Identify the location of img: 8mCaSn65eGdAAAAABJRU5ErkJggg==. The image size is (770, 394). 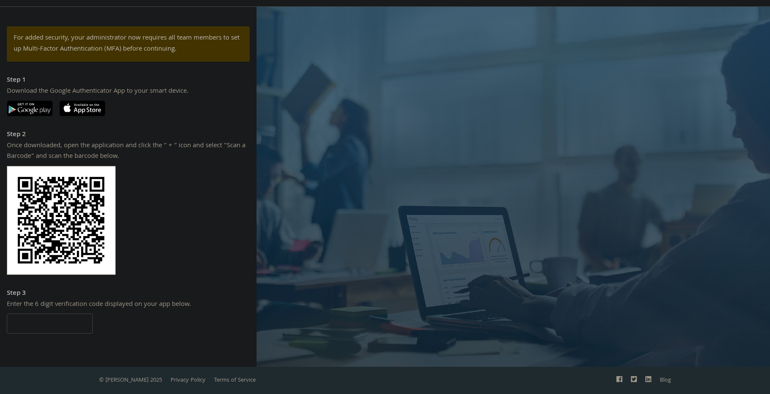
(61, 220).